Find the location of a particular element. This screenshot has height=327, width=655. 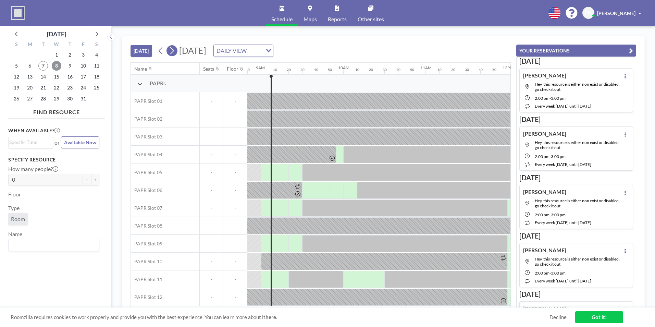

span: Sunday, October 26, 2025 is located at coordinates (16, 99).